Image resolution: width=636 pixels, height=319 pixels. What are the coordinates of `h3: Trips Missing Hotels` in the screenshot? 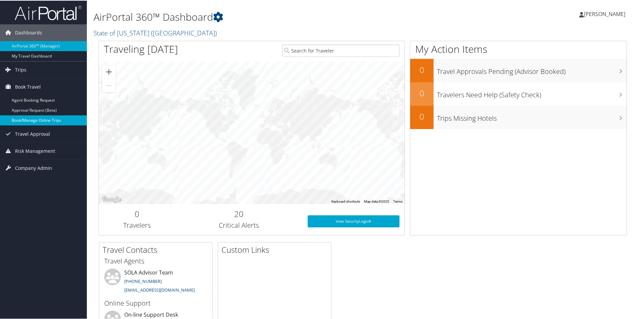 It's located at (532, 116).